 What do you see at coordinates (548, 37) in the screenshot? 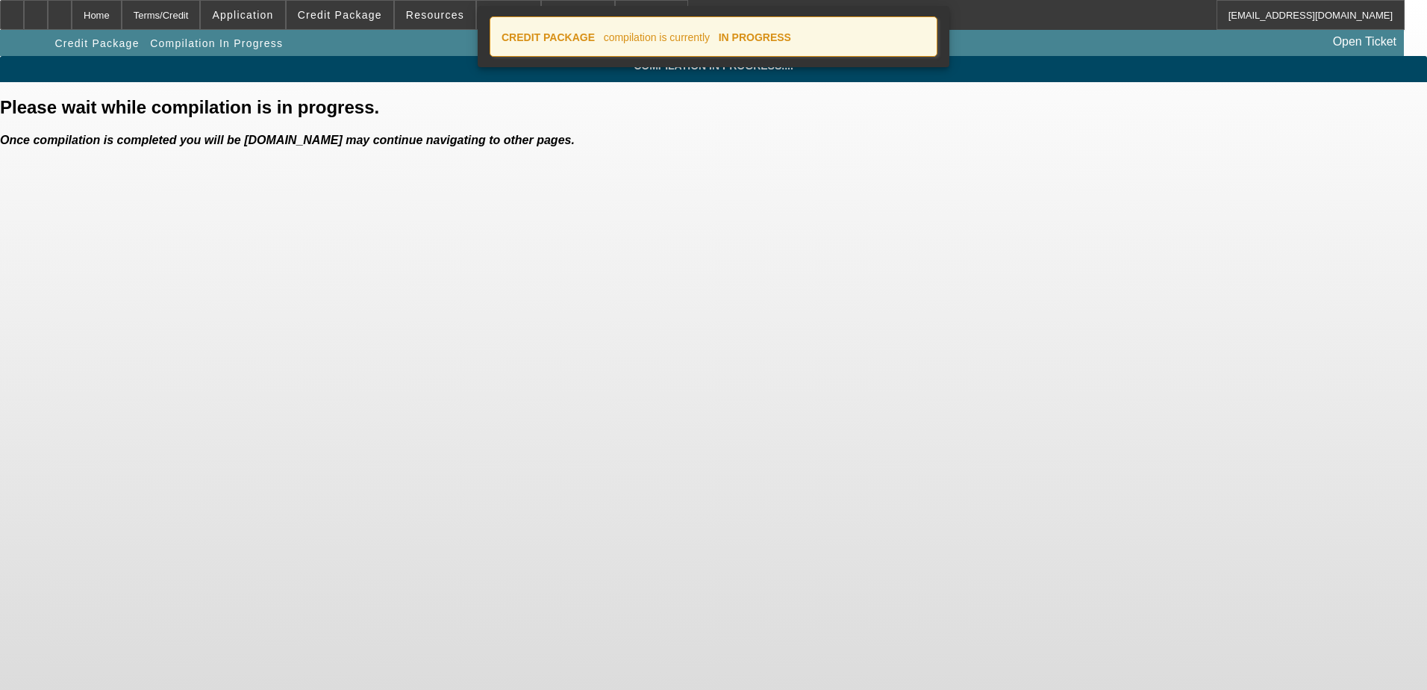
I see `strong: CREDIT PACKAGE` at bounding box center [548, 37].